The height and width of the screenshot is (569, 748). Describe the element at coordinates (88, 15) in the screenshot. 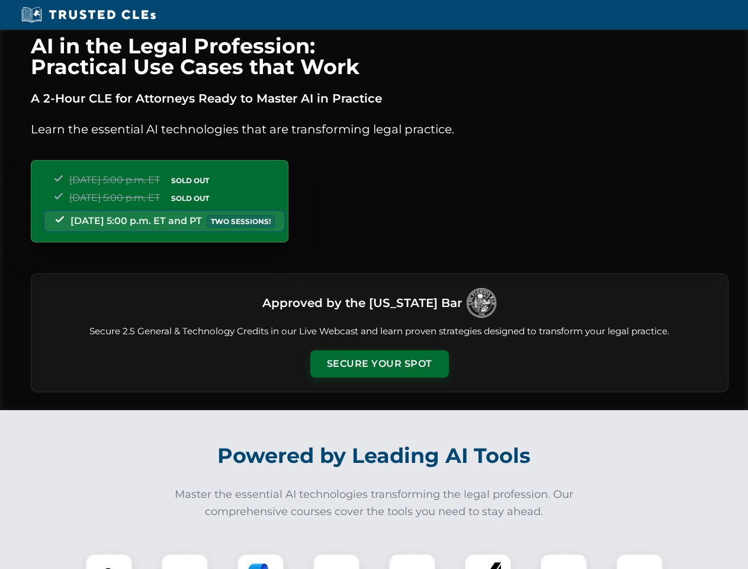

I see `img: Trusted CLEs` at that location.